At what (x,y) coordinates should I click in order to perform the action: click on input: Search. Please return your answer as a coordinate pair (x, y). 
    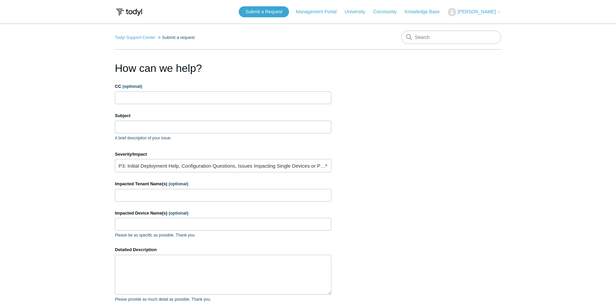
    Looking at the image, I should click on (451, 37).